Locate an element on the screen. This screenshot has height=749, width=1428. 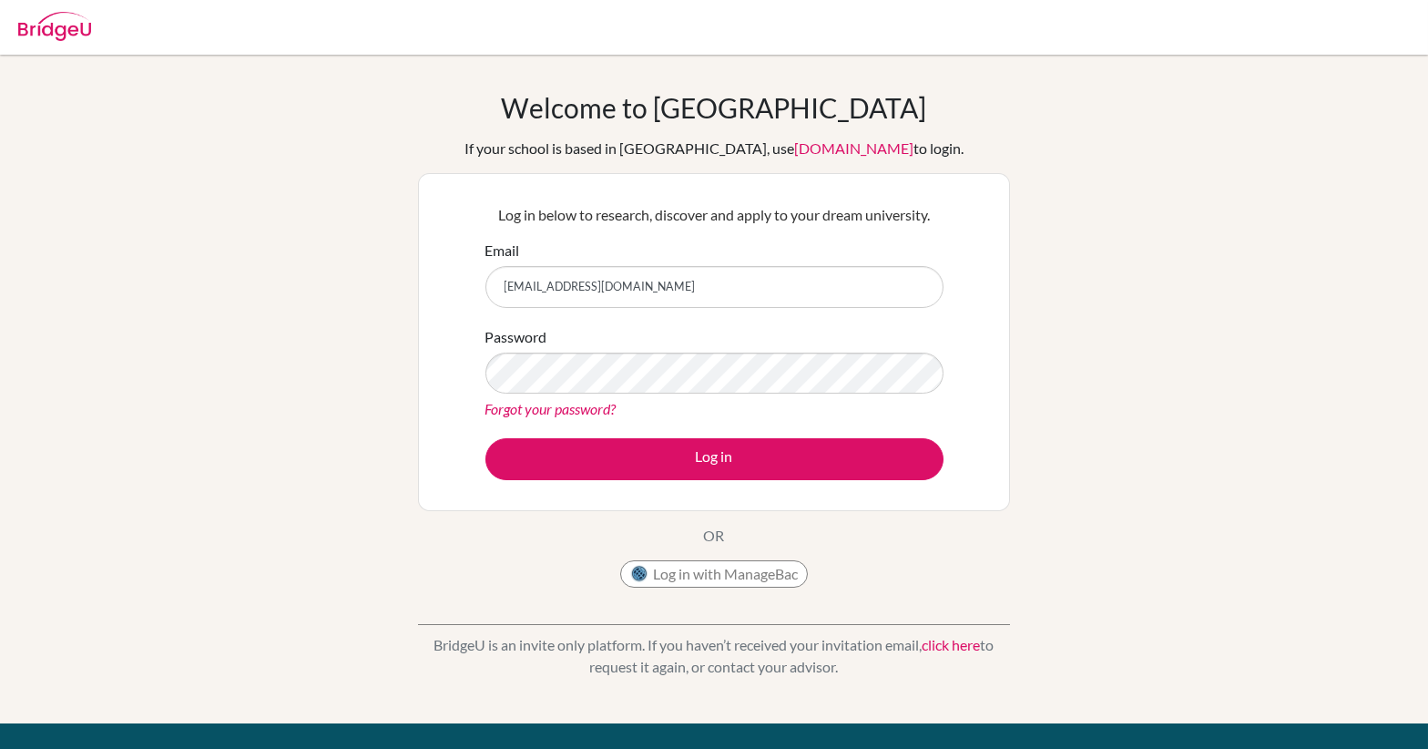
p: OR is located at coordinates (714, 535).